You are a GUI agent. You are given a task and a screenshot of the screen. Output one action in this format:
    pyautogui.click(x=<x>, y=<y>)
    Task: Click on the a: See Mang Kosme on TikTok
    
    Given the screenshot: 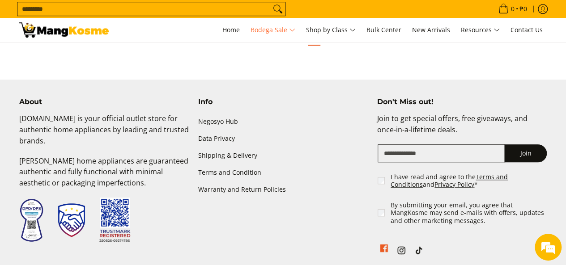 What is the action you would take?
    pyautogui.click(x=419, y=252)
    